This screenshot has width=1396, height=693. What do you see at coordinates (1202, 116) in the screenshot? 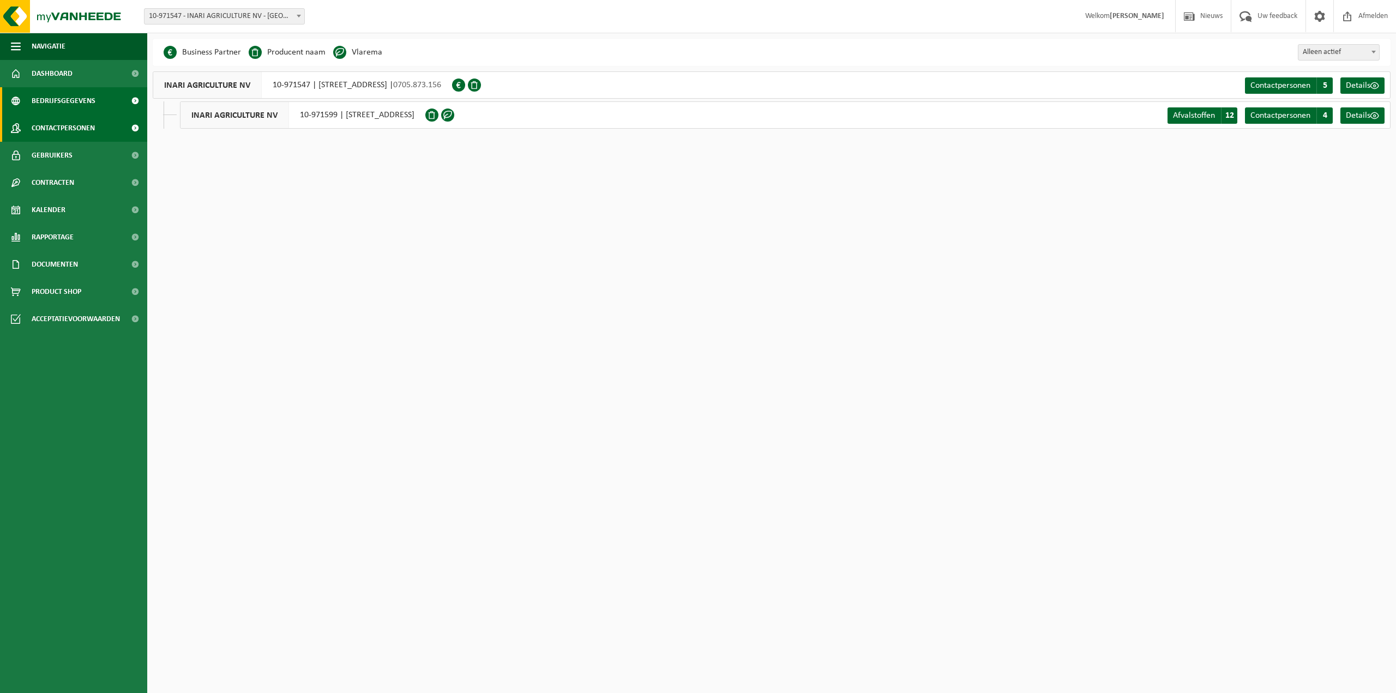
I see `a: Afvalstoffen 12` at bounding box center [1202, 116].